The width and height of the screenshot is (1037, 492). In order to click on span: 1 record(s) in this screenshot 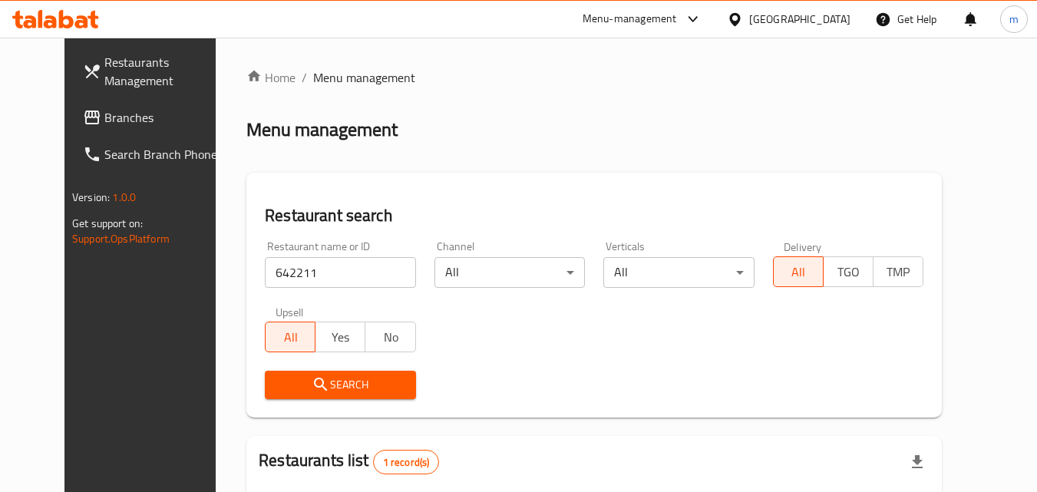, I will do `click(406, 462)`.